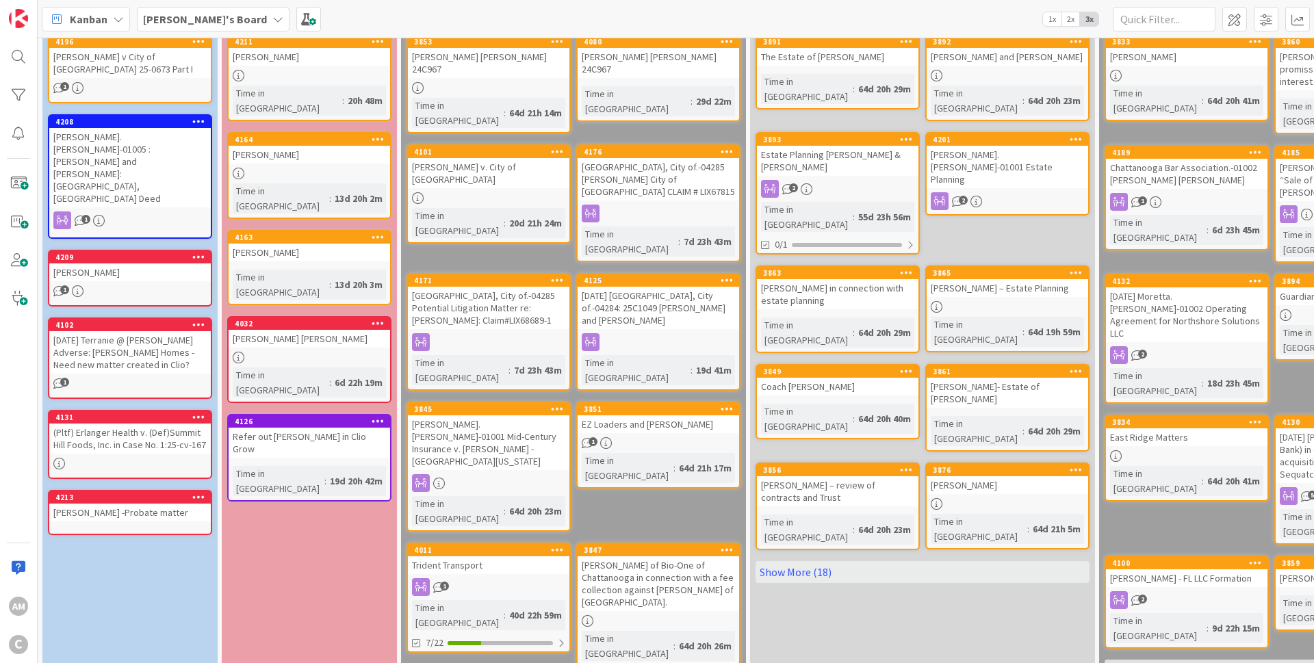 The image size is (1314, 663). Describe the element at coordinates (18, 606) in the screenshot. I see `div: AM` at that location.